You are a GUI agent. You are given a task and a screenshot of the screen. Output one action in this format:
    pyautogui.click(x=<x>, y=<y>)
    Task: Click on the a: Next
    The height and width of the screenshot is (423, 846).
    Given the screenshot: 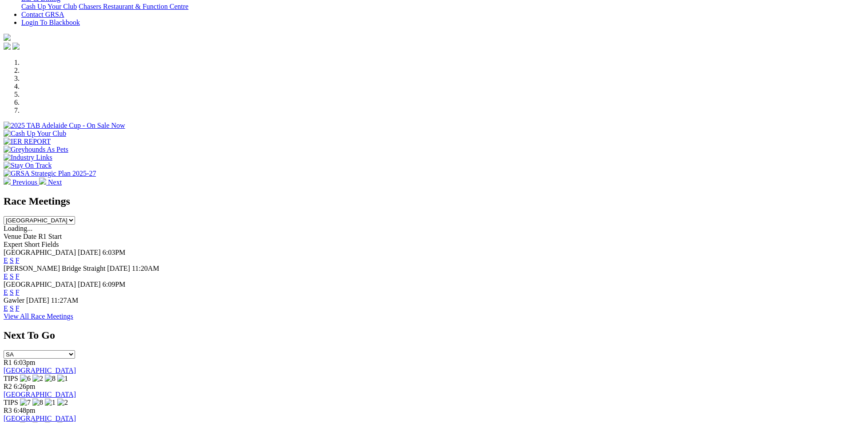 What is the action you would take?
    pyautogui.click(x=50, y=182)
    